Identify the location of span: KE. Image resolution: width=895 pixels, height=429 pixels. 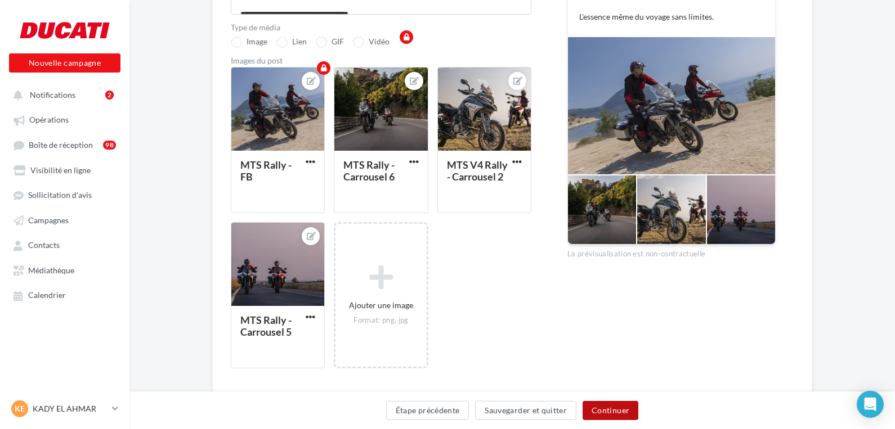
(20, 409).